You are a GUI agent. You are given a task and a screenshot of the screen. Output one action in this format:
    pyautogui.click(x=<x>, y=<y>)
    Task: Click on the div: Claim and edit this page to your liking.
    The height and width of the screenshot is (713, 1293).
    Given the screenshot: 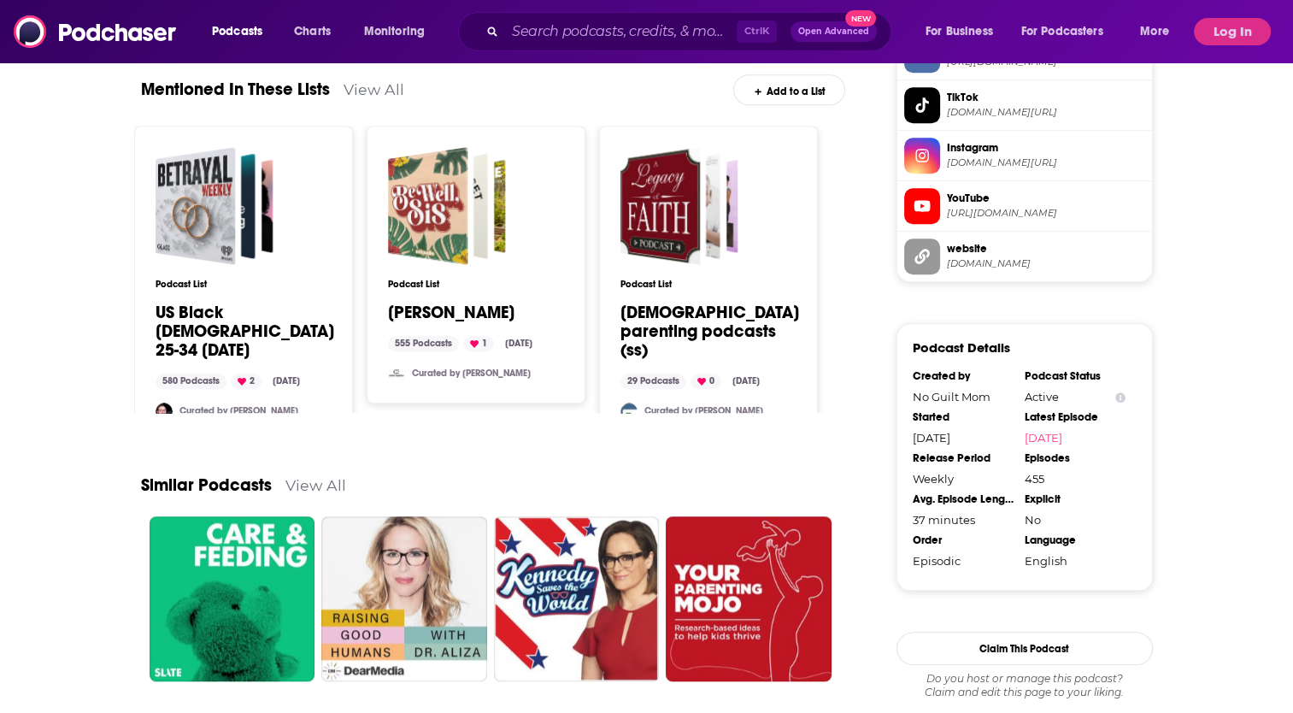 What is the action you would take?
    pyautogui.click(x=1025, y=685)
    